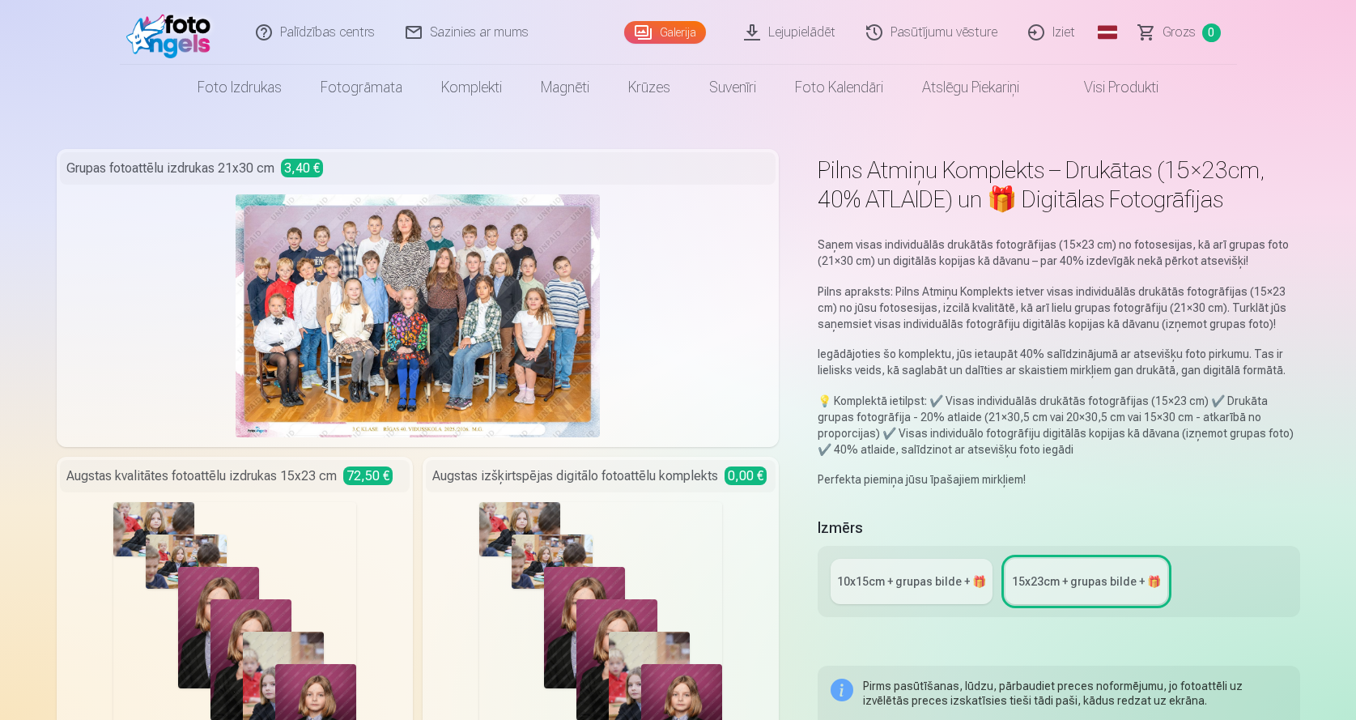 The image size is (1356, 720). Describe the element at coordinates (912, 581) in the screenshot. I see `a: 10x15сm + grupas bilde + 🎁` at that location.